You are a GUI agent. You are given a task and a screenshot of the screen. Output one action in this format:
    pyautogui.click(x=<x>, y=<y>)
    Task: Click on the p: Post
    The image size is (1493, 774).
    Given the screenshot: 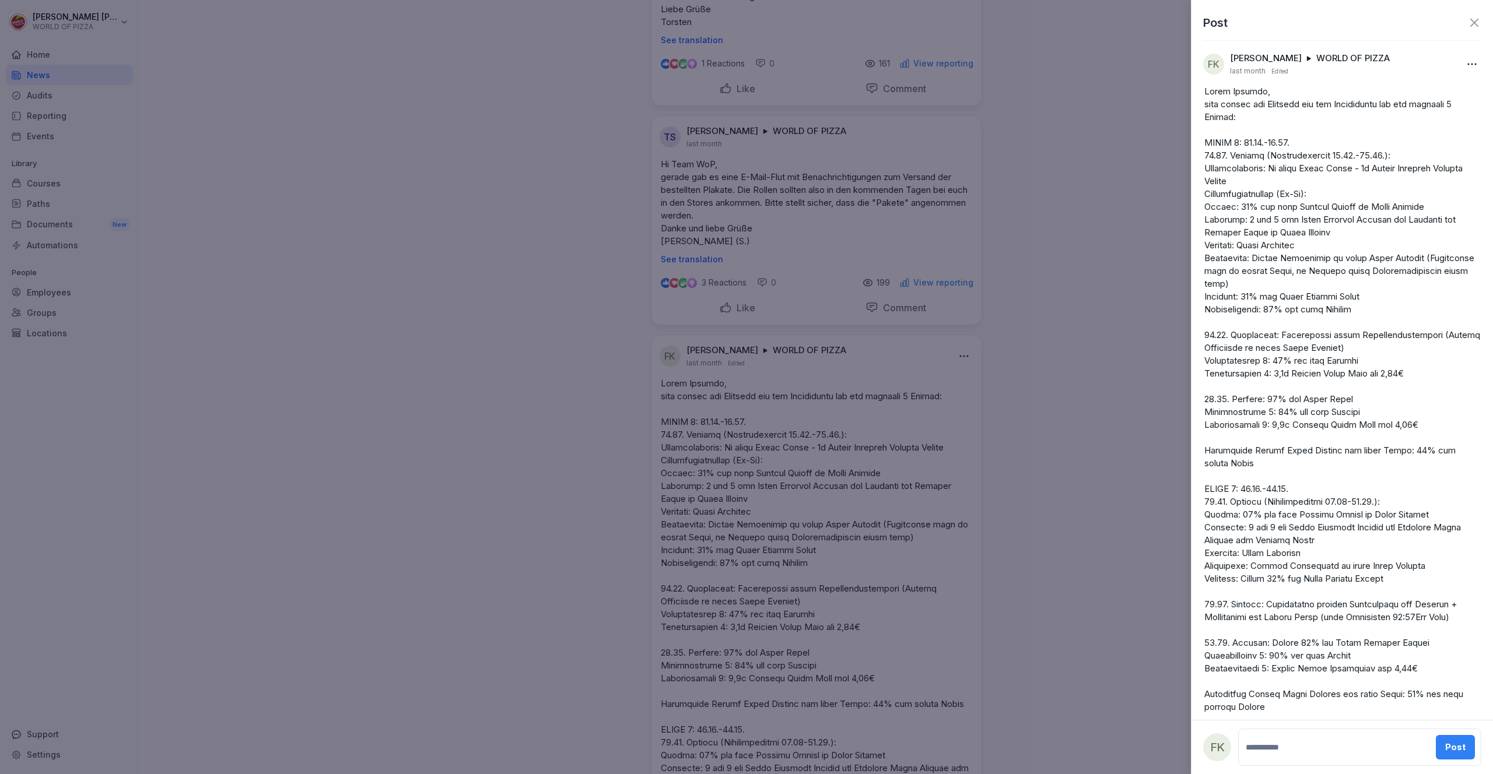 What is the action you would take?
    pyautogui.click(x=1215, y=23)
    